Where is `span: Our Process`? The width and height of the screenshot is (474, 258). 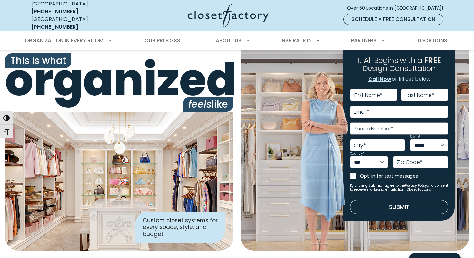
span: Our Process is located at coordinates (162, 40).